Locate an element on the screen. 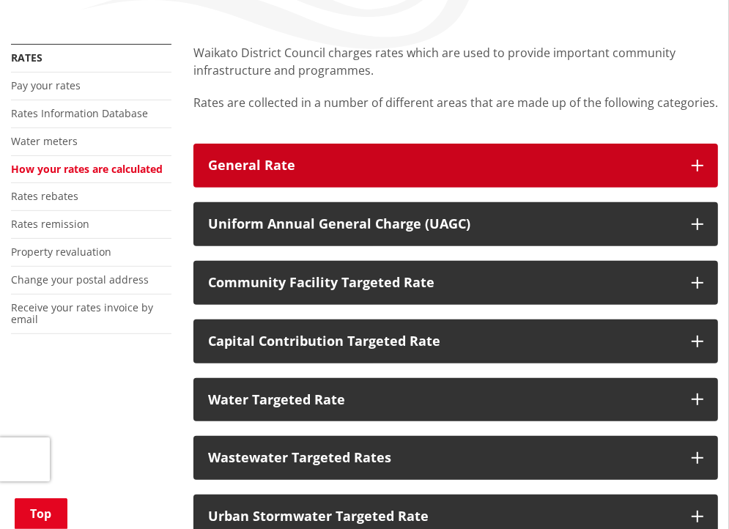 This screenshot has height=529, width=729. div: Uniform Annual General Charge (UAGC) is located at coordinates (443, 224).